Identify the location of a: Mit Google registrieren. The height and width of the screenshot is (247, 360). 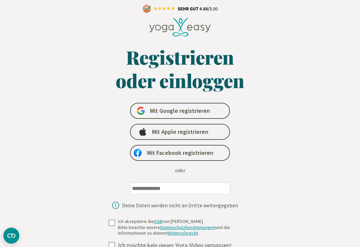
(180, 111).